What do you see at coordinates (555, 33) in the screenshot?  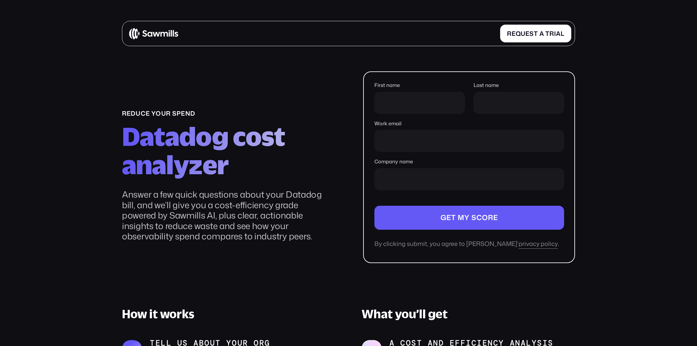 I see `span: i` at bounding box center [555, 33].